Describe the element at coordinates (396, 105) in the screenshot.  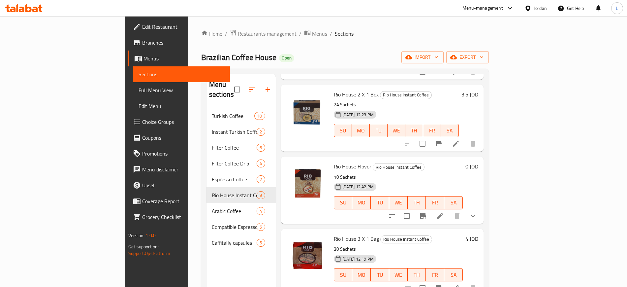
I see `p: 24 Sachets` at that location.